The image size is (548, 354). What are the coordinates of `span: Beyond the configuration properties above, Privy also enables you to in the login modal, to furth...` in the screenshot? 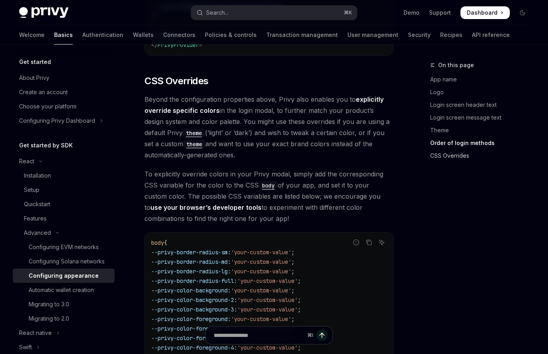 It's located at (269, 127).